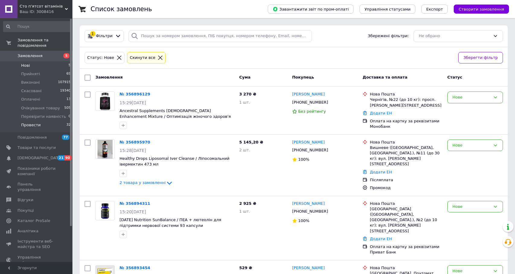  I want to click on span: Експорт, so click(435, 9).